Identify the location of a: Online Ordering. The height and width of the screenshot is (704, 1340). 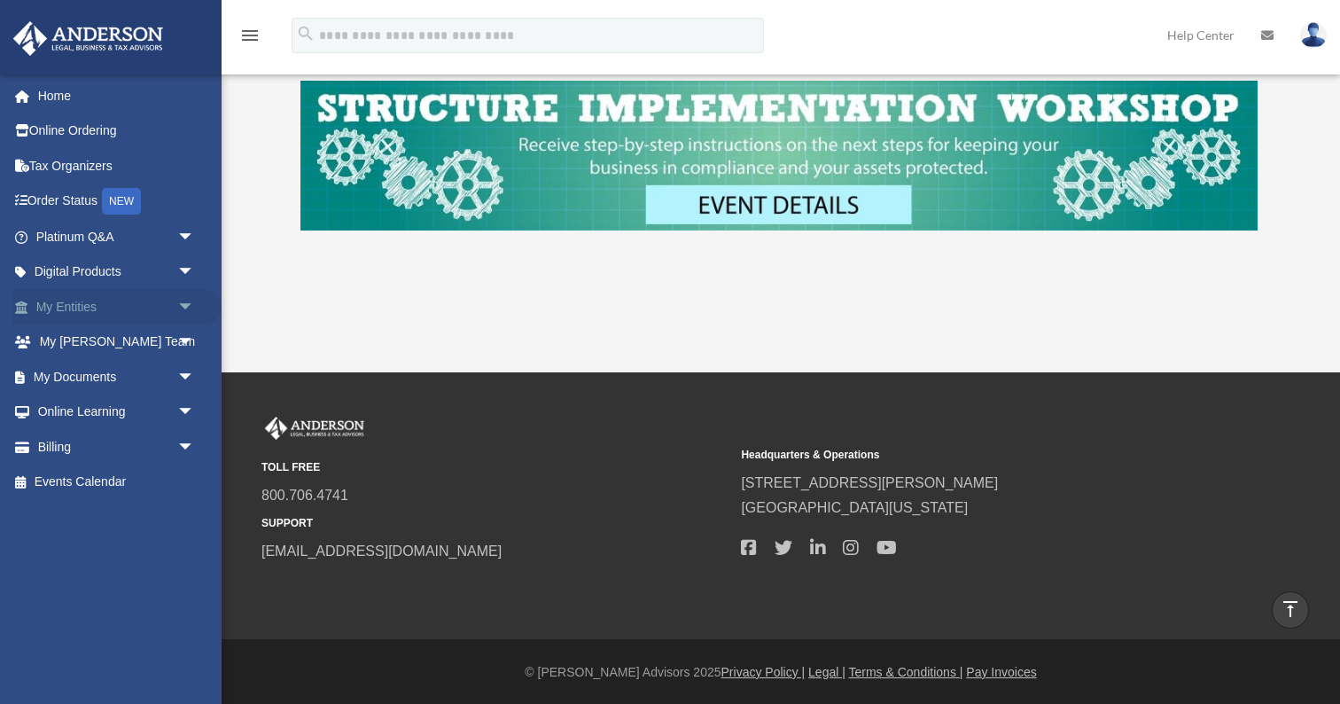
(117, 131).